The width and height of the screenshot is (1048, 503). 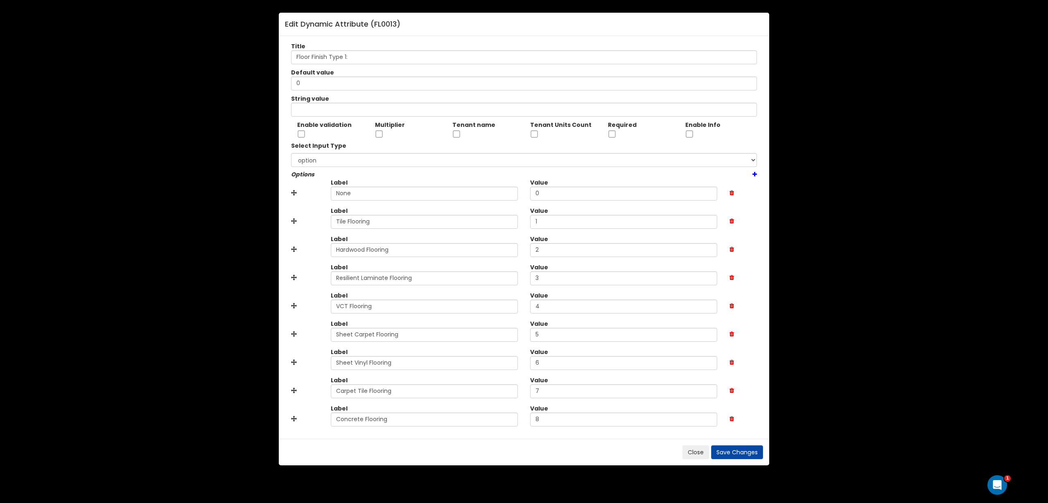 I want to click on div: Edit Dynamic Attribute ( FL0013 ), so click(x=524, y=24).